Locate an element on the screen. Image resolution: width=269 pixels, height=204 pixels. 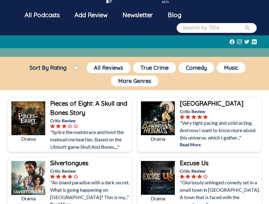
img: Excuse Us is located at coordinates (158, 178).